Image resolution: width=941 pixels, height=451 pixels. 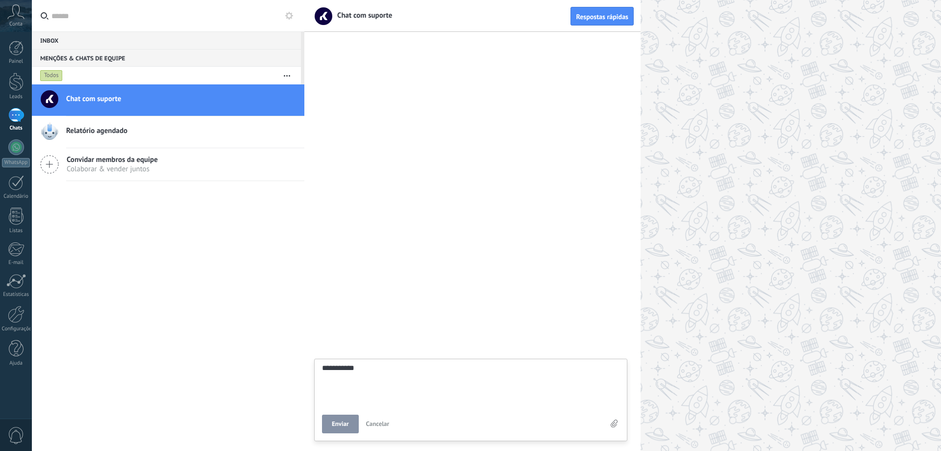 What do you see at coordinates (16, 97) in the screenshot?
I see `div: Leads` at bounding box center [16, 97].